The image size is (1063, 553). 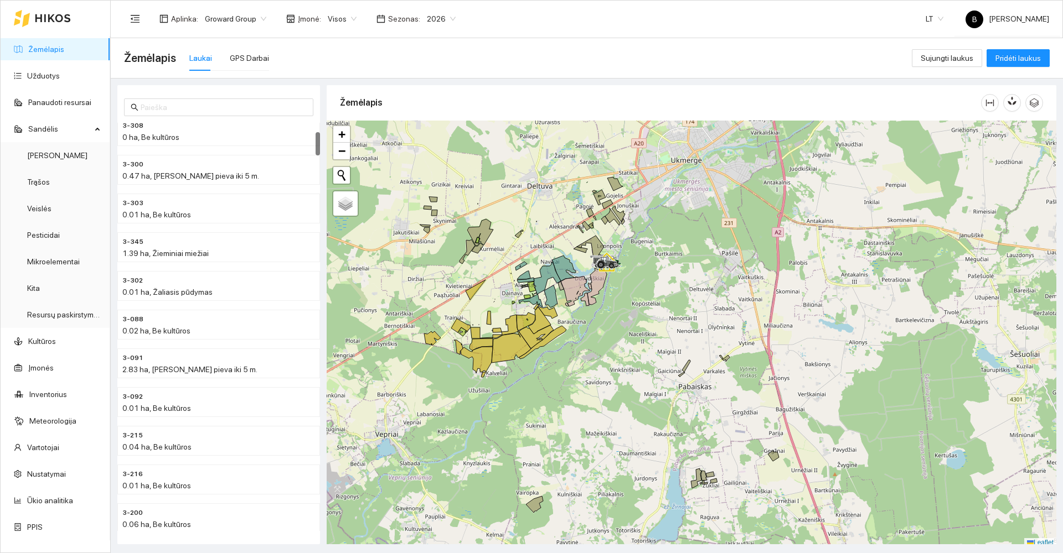 I want to click on button: menu-fold, so click(x=135, y=19).